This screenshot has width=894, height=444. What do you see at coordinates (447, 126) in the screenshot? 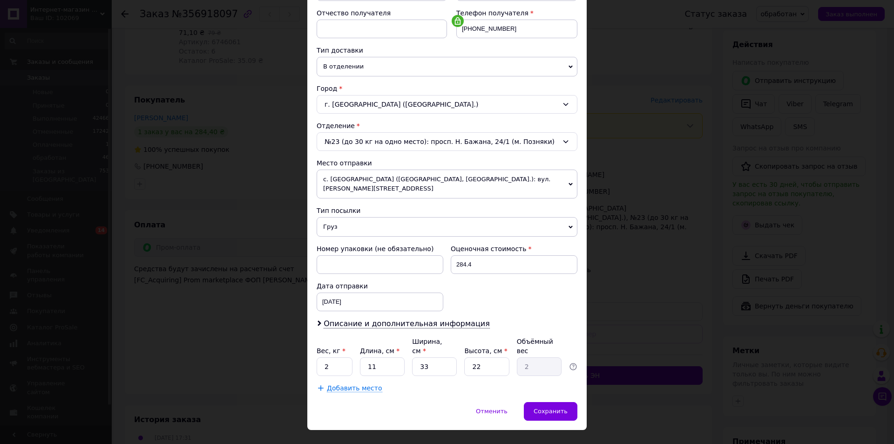
I see `div: Отделение` at bounding box center [447, 126].